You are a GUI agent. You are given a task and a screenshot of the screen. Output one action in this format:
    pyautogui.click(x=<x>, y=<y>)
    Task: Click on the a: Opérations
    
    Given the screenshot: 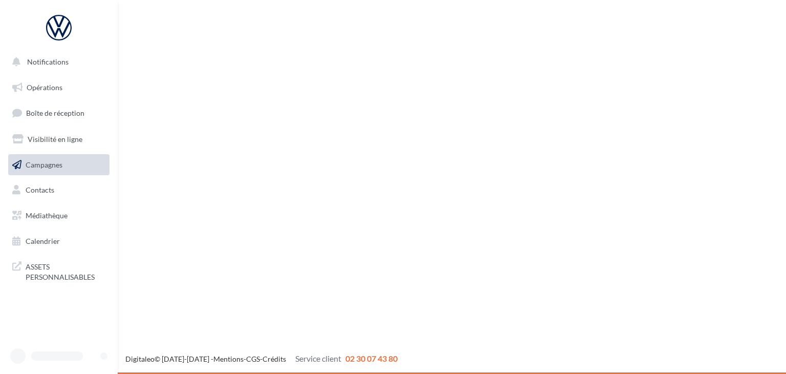 What is the action you would take?
    pyautogui.click(x=59, y=88)
    